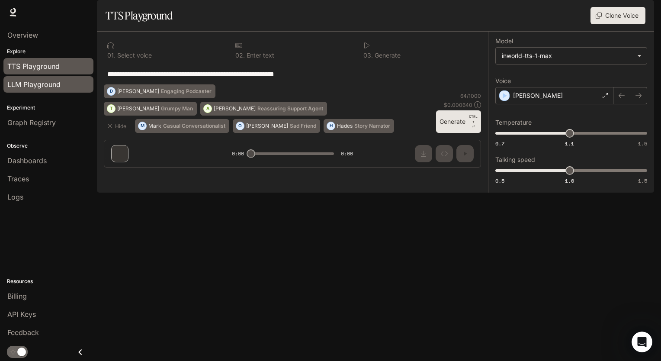 The height and width of the screenshot is (361, 661). I want to click on button: GenerateCTRL +⏎, so click(459, 122).